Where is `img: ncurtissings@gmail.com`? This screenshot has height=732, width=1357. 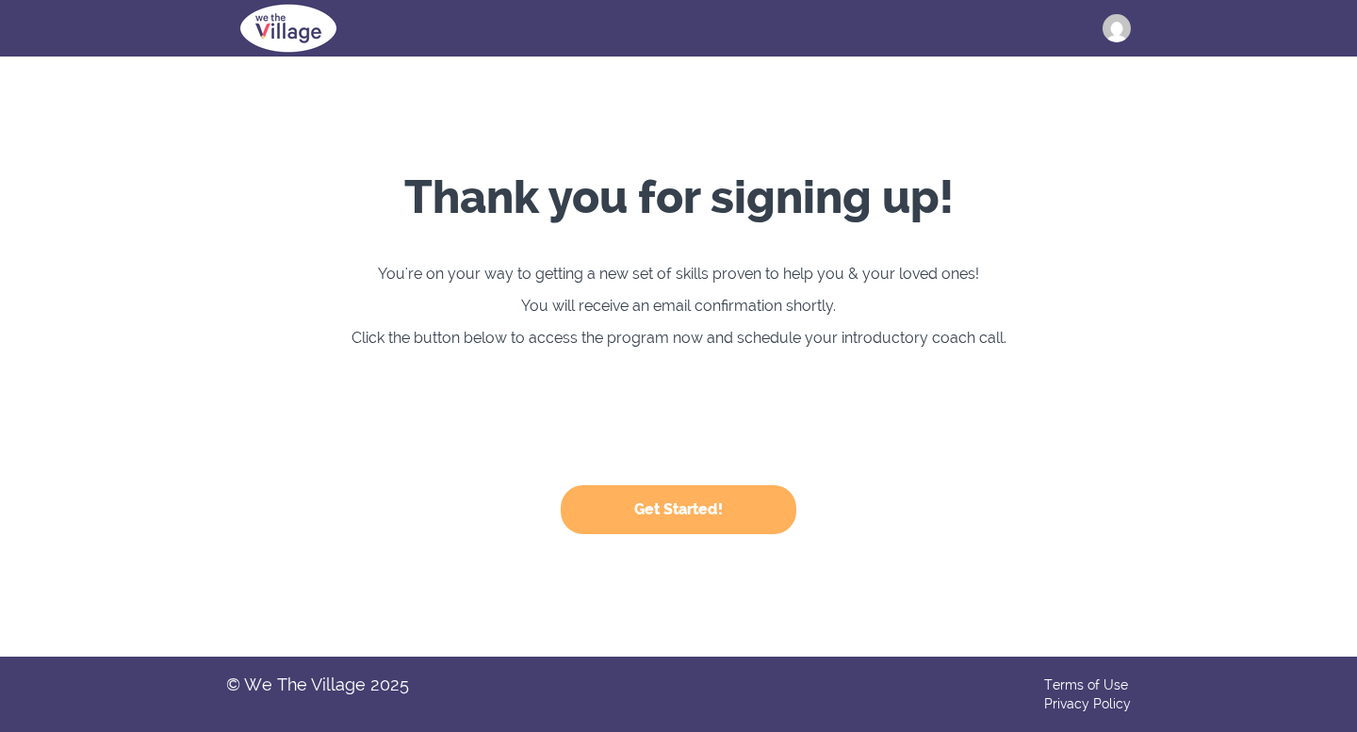 img: ncurtissings@gmail.com is located at coordinates (1117, 28).